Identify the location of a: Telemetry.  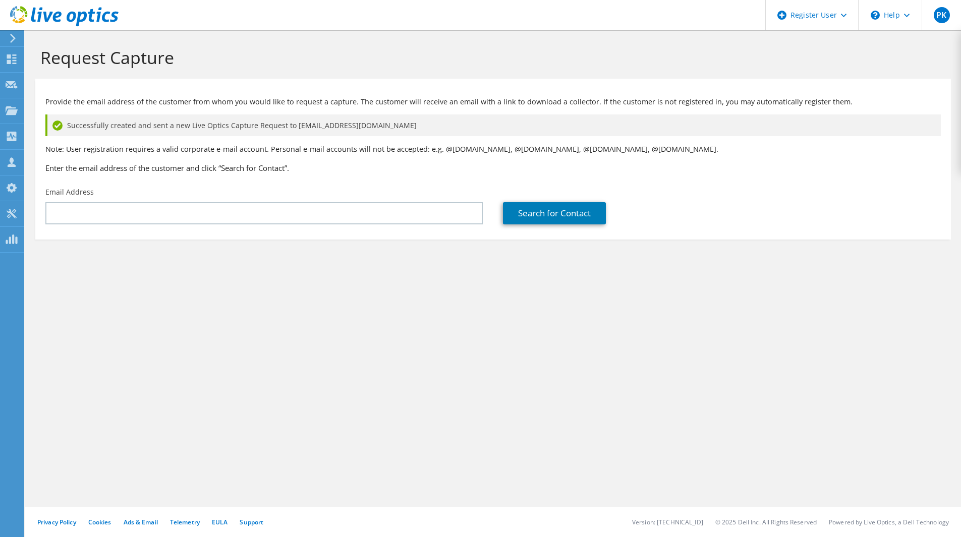
(185, 522).